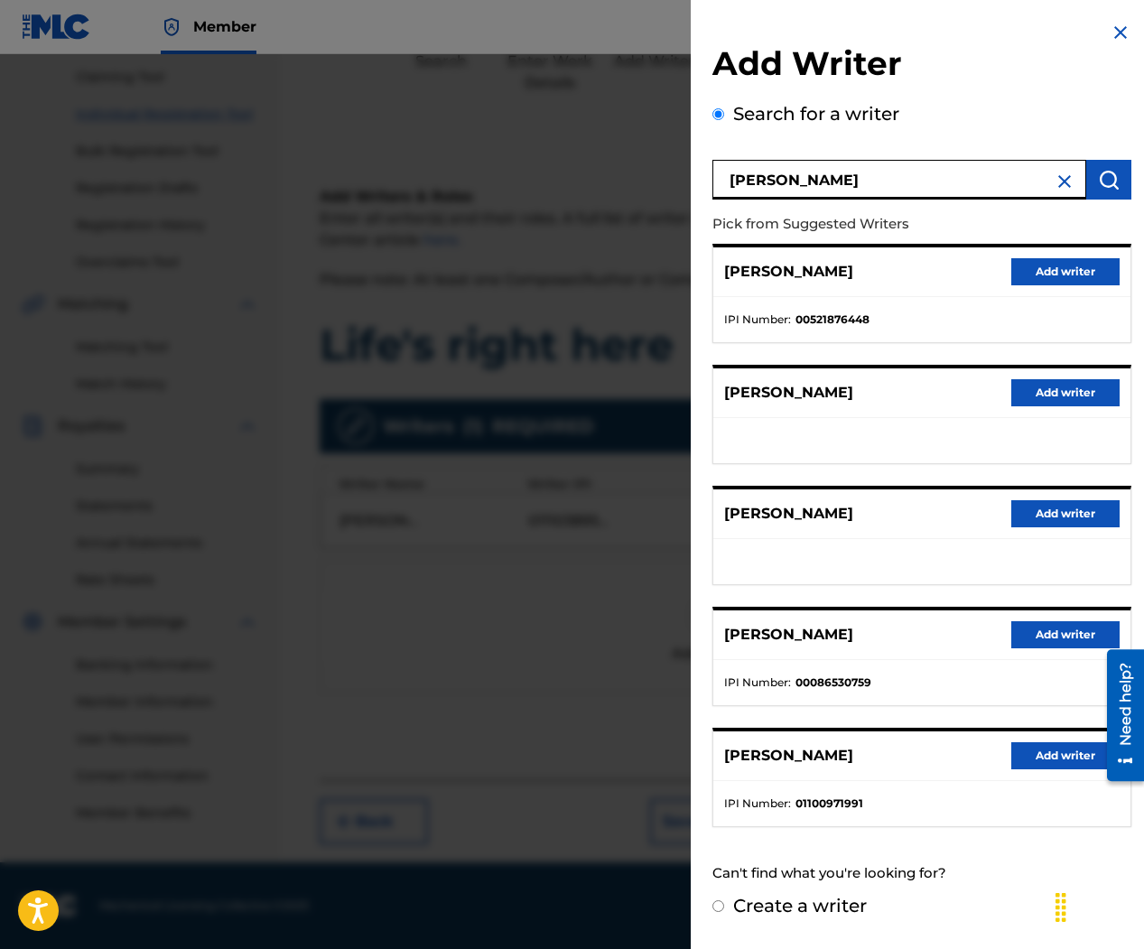 This screenshot has height=949, width=1144. What do you see at coordinates (32, 61) in the screenshot?
I see `div: Need help?` at bounding box center [32, 61].